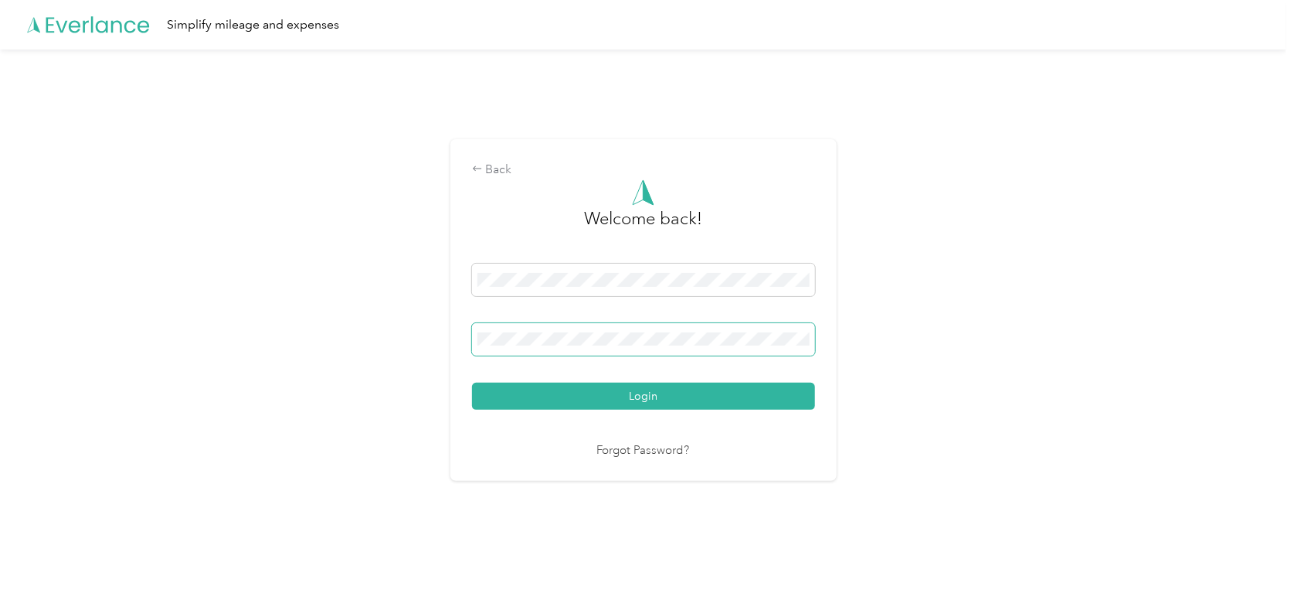 The width and height of the screenshot is (1294, 607). Describe the element at coordinates (644, 170) in the screenshot. I see `div: Back` at that location.